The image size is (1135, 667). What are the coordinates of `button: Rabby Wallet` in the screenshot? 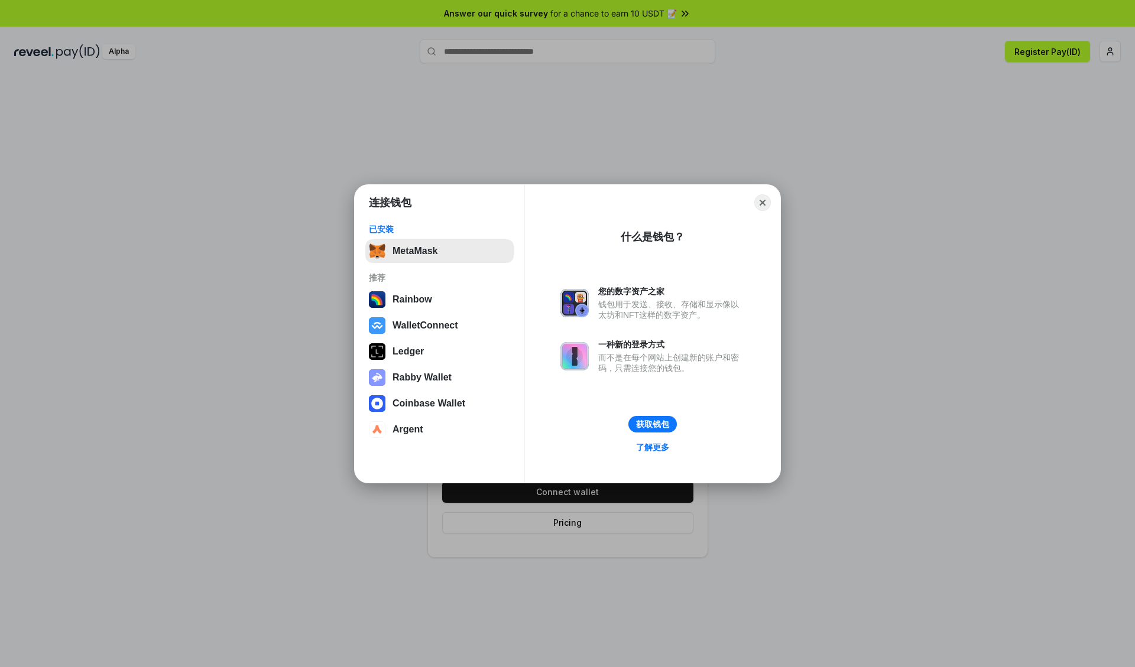 It's located at (439, 378).